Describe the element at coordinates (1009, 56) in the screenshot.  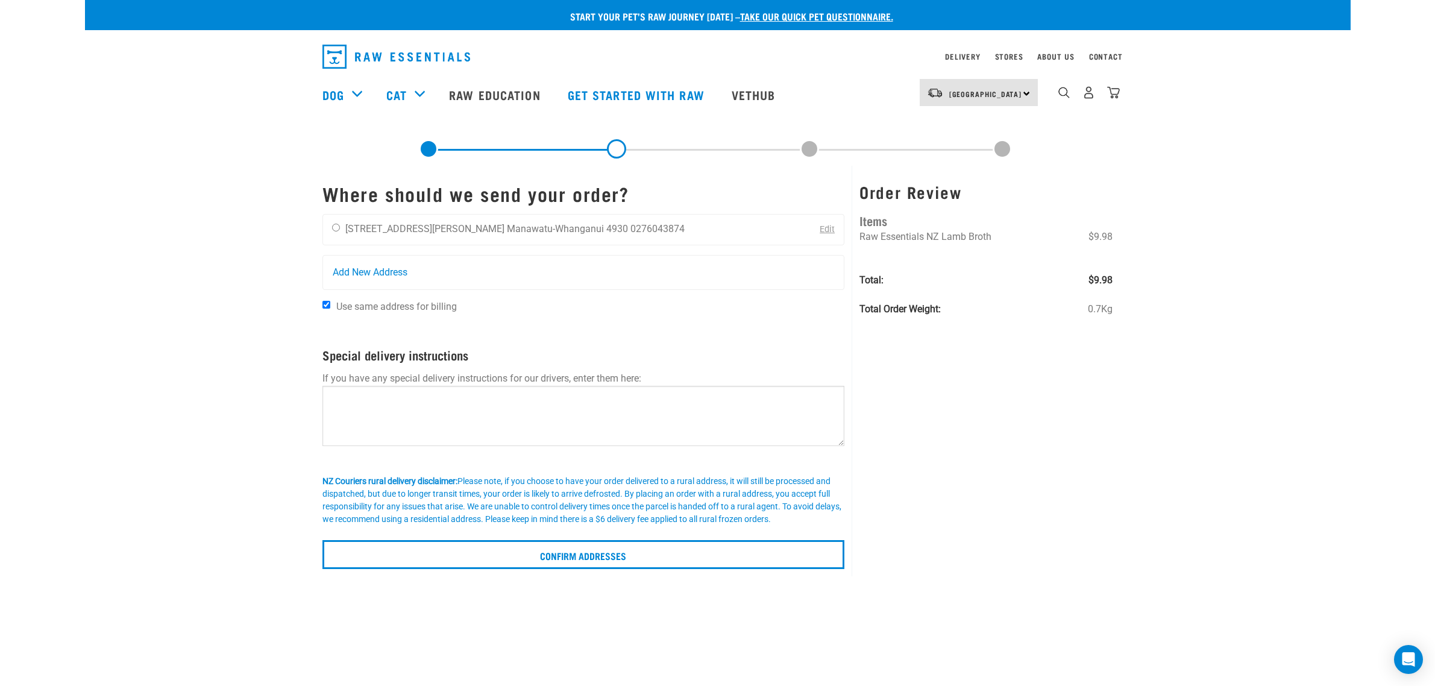
I see `a: Stores` at that location.